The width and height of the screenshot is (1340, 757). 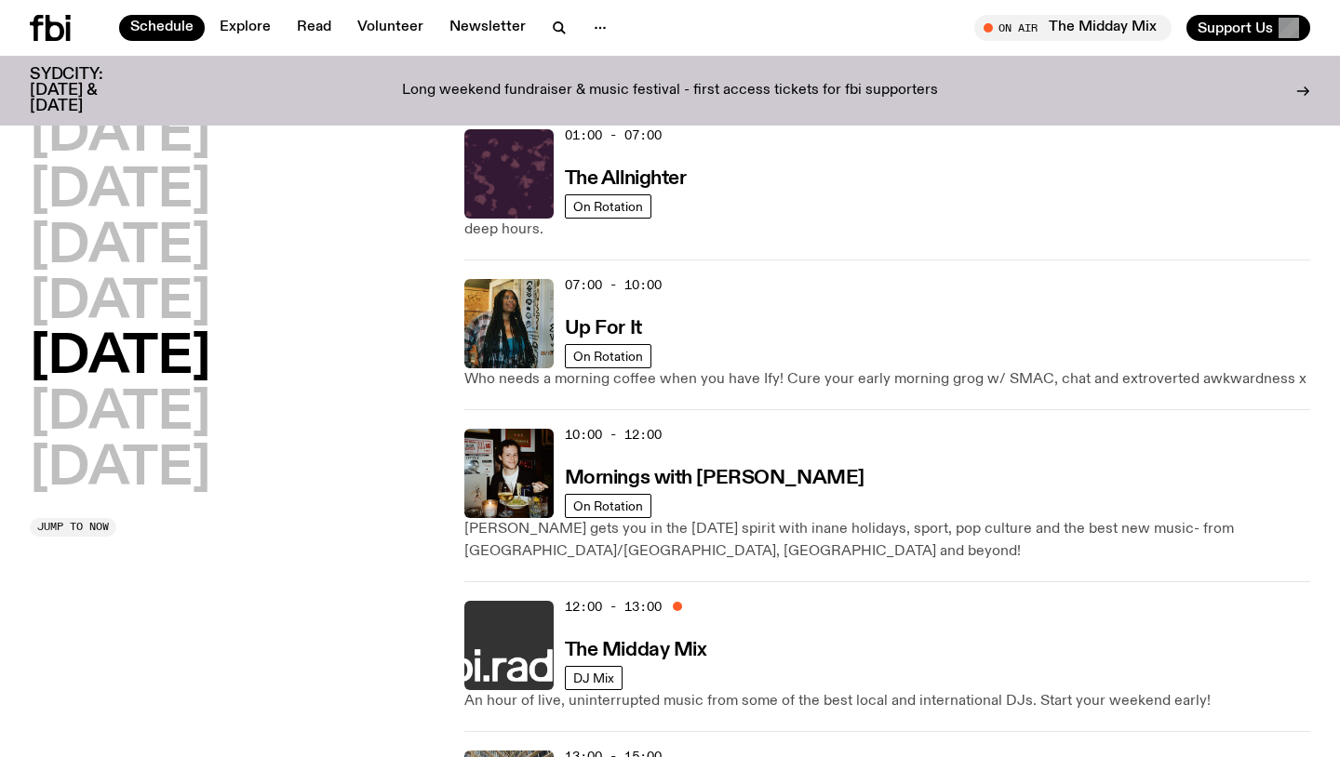 I want to click on p: Who needs a morning coffee when you have Ify! Cure your early morning grog w/ SMAC, chat and extr..., so click(x=886, y=380).